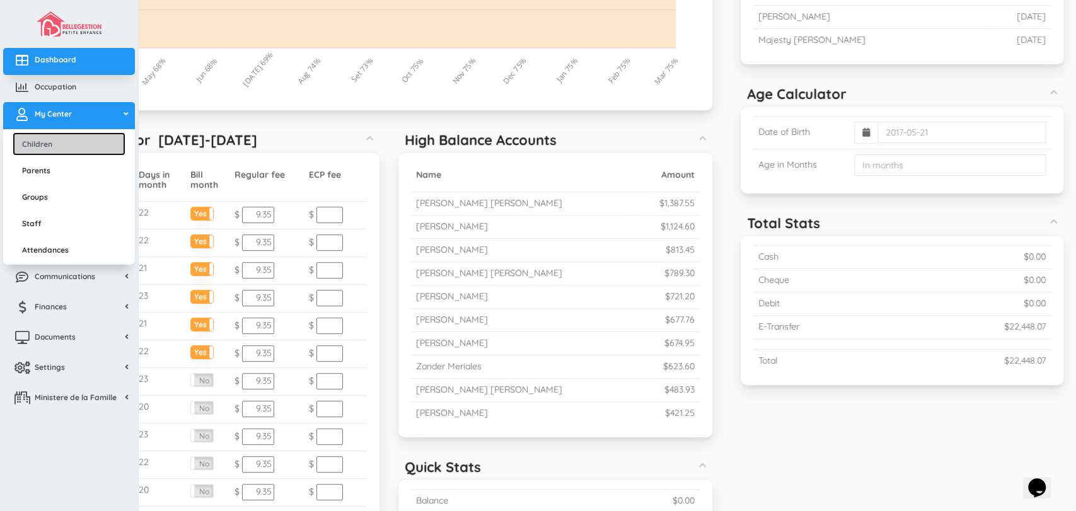  What do you see at coordinates (449, 366) in the screenshot?
I see `small: Zander Meriales` at bounding box center [449, 366].